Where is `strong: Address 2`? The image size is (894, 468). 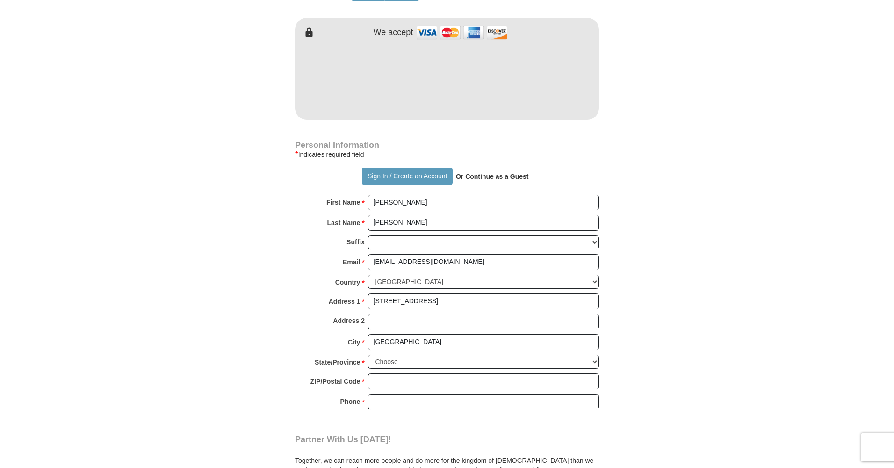 strong: Address 2 is located at coordinates (349, 320).